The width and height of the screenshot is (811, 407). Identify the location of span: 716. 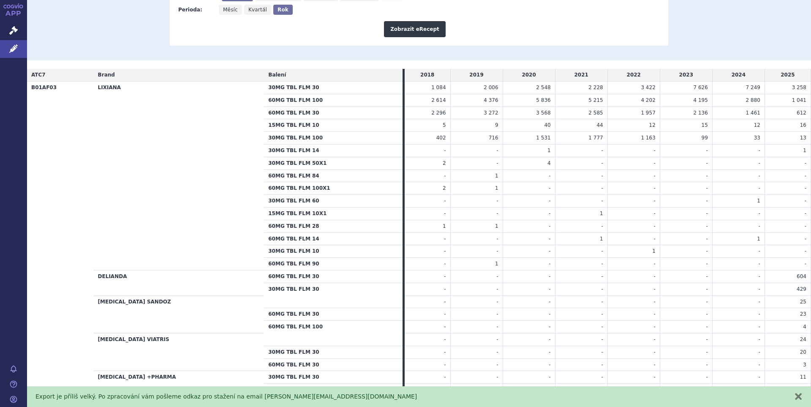
(494, 138).